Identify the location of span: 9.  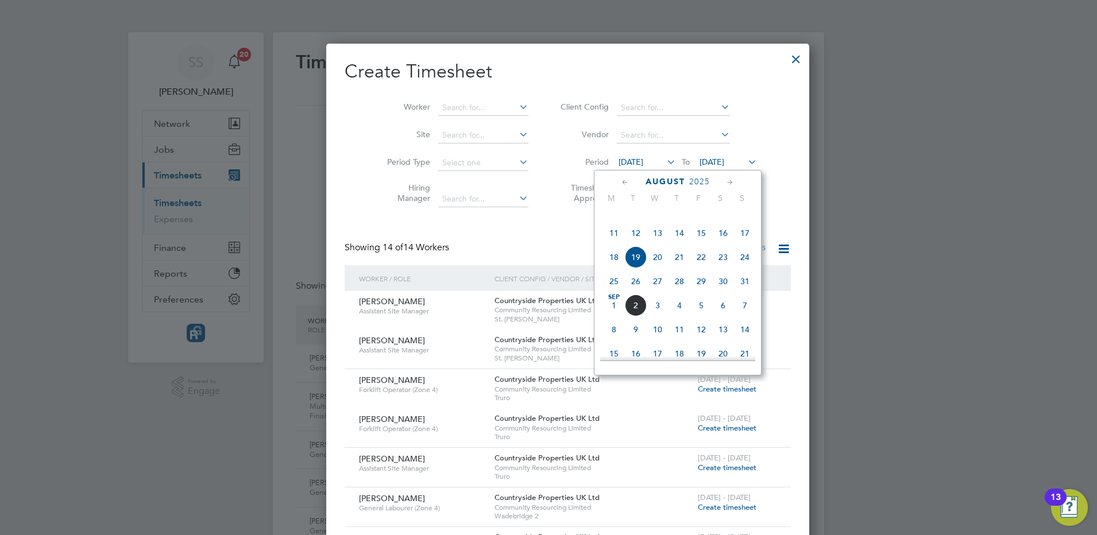
(636, 330).